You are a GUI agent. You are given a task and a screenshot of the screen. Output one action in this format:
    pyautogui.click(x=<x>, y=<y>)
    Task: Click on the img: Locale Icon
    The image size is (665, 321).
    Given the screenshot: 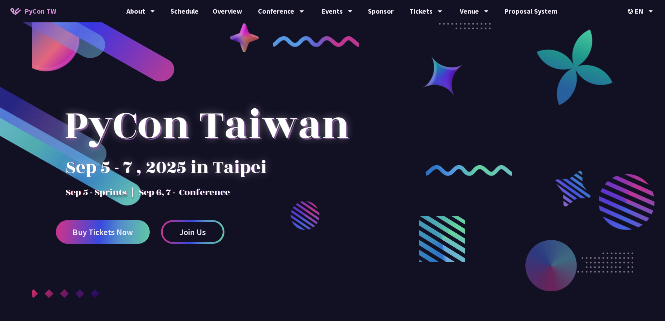 What is the action you would take?
    pyautogui.click(x=631, y=11)
    